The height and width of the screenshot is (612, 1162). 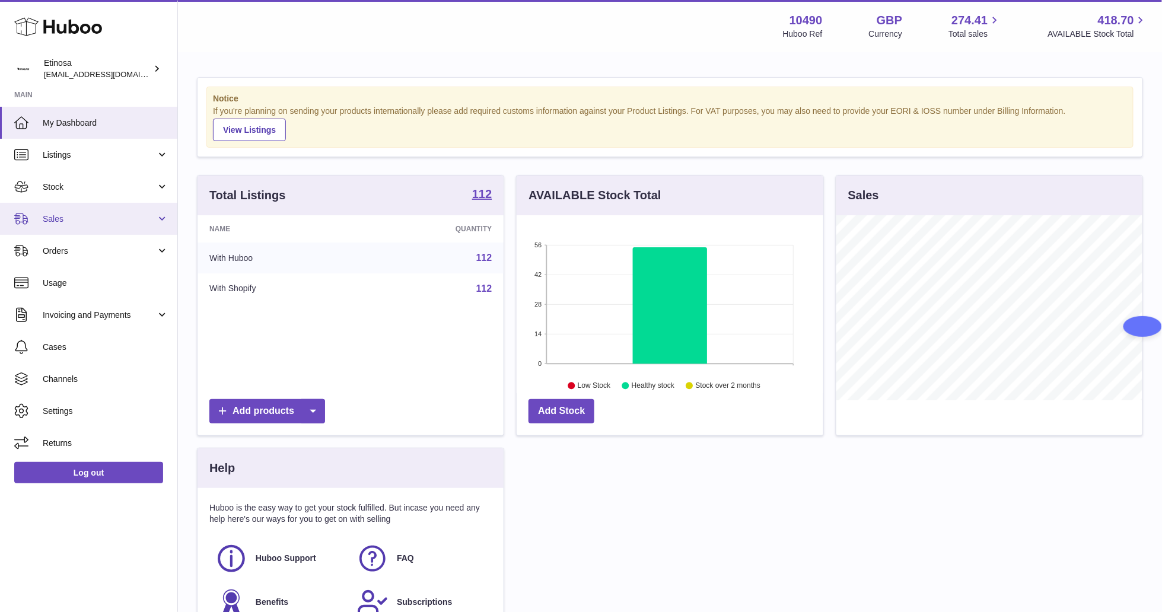 What do you see at coordinates (728, 386) in the screenshot?
I see `text: Stock over 2 months` at bounding box center [728, 386].